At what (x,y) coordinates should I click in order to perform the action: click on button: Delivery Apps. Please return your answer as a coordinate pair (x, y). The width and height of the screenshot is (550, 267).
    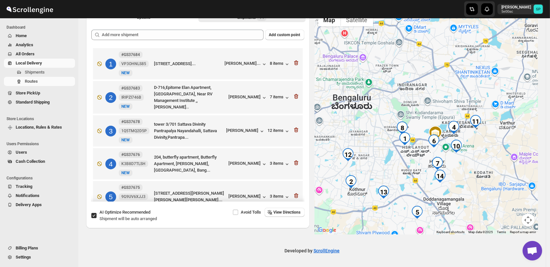
    Looking at the image, I should click on (39, 205).